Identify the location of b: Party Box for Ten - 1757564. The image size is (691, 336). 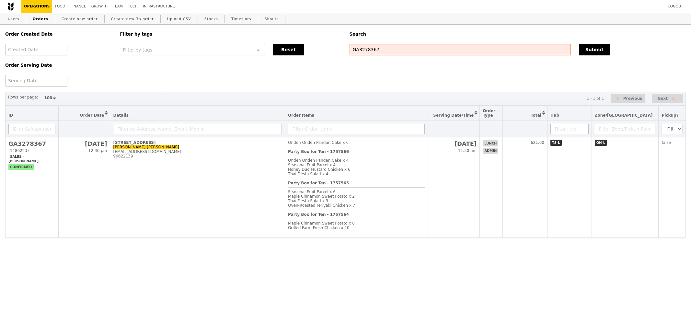
(319, 215).